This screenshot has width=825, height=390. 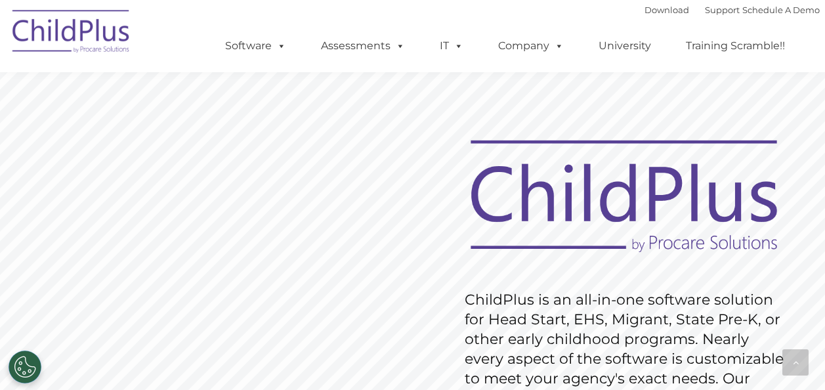 What do you see at coordinates (667, 10) in the screenshot?
I see `a: Download` at bounding box center [667, 10].